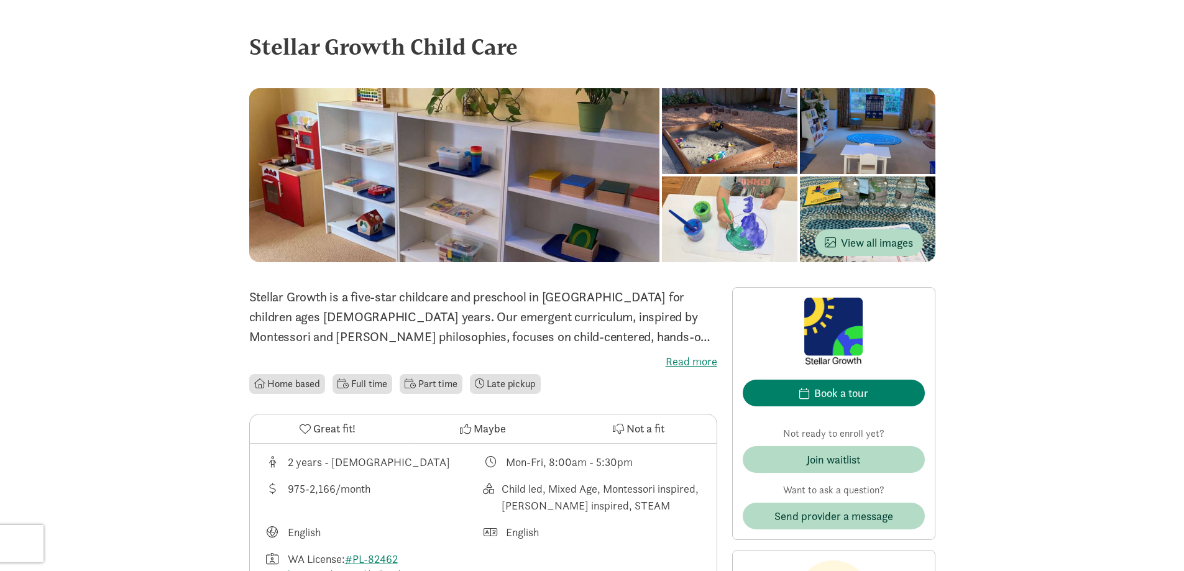 This screenshot has width=1184, height=571. Describe the element at coordinates (834, 459) in the screenshot. I see `div: Join waitlist` at that location.